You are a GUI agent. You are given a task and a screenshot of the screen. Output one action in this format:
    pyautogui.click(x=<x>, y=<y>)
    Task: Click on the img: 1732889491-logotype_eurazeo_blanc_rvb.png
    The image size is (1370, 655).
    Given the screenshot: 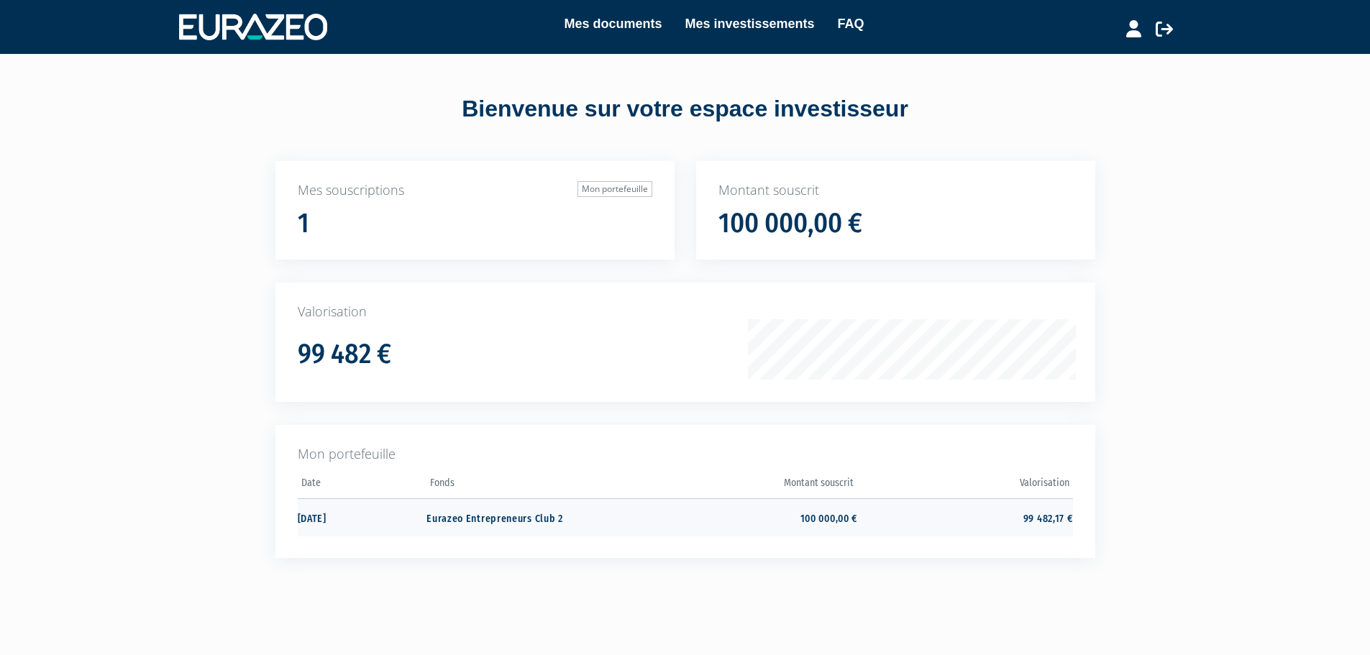 What is the action you would take?
    pyautogui.click(x=253, y=27)
    